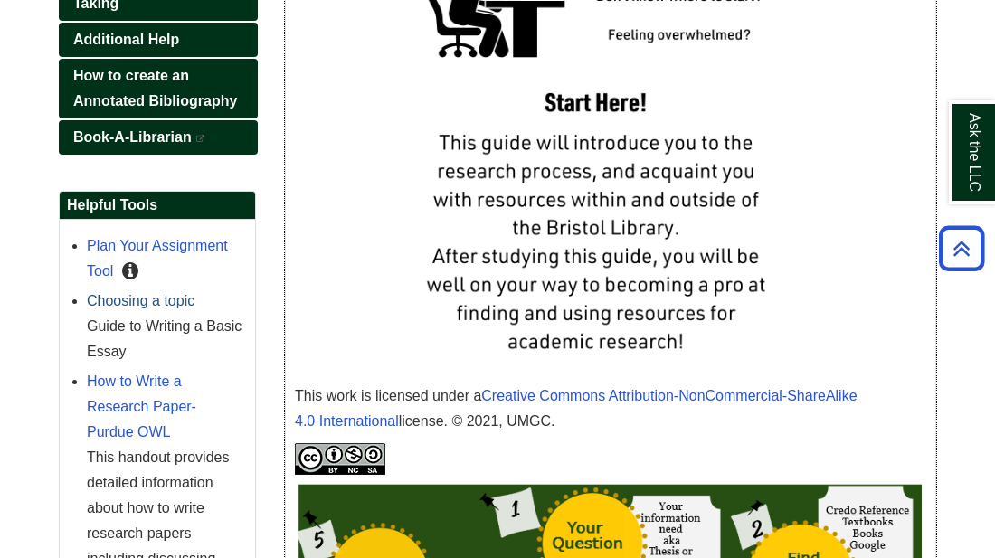  What do you see at coordinates (157, 258) in the screenshot?
I see `a: Plan Your Assignment Tool` at bounding box center [157, 258].